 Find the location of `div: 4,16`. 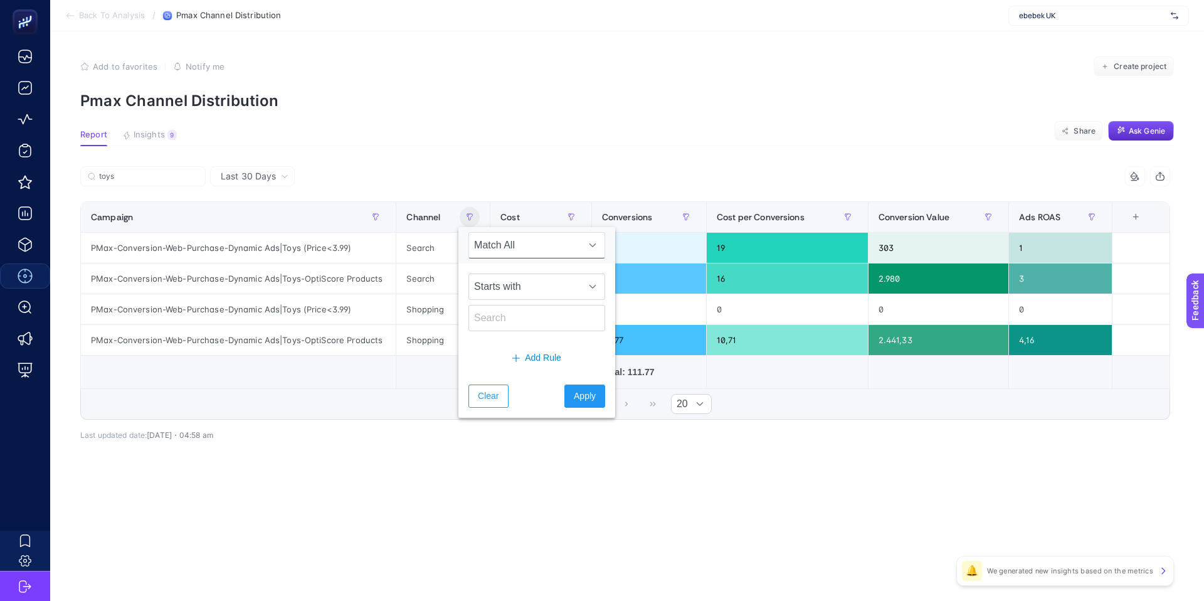

div: 4,16 is located at coordinates (1060, 340).